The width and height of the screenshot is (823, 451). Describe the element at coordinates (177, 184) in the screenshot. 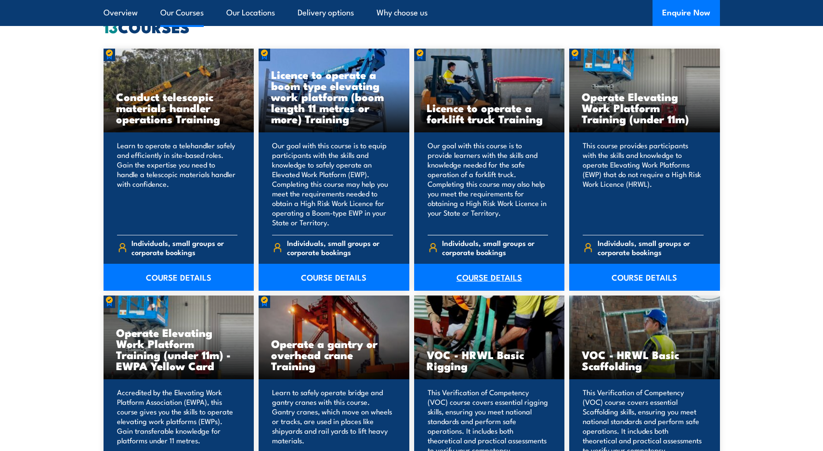

I see `p: Learn to operate a telehandler safely and efficiently in site-based roles. Gain the expertise you...` at that location.